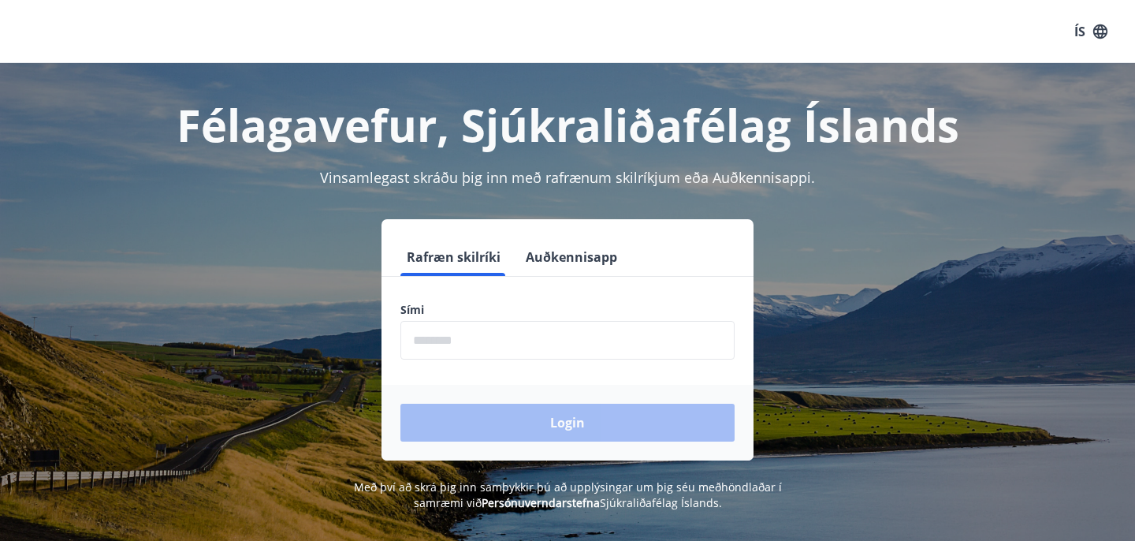 The image size is (1135, 541). I want to click on a: Persónuverndarstefna, so click(541, 502).